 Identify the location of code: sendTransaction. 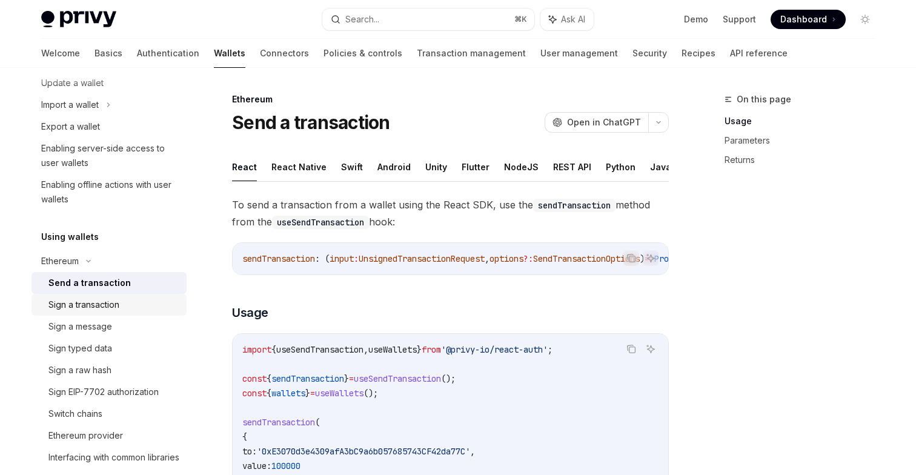
(574, 205).